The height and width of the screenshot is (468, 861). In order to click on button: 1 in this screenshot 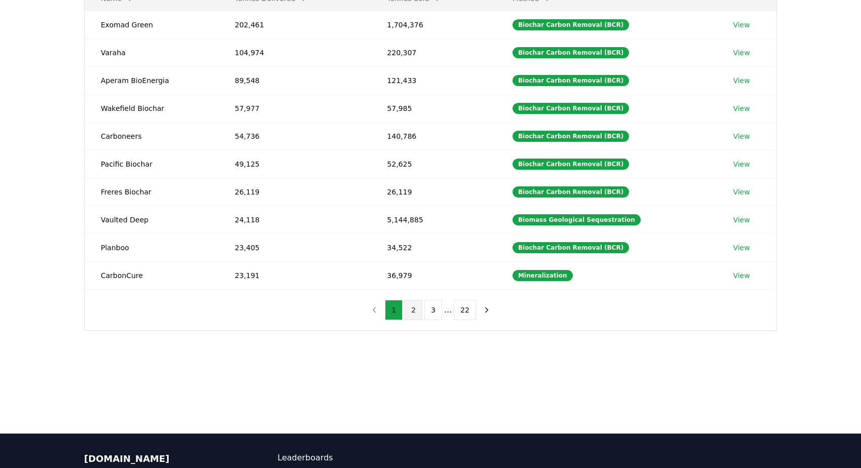, I will do `click(394, 310)`.